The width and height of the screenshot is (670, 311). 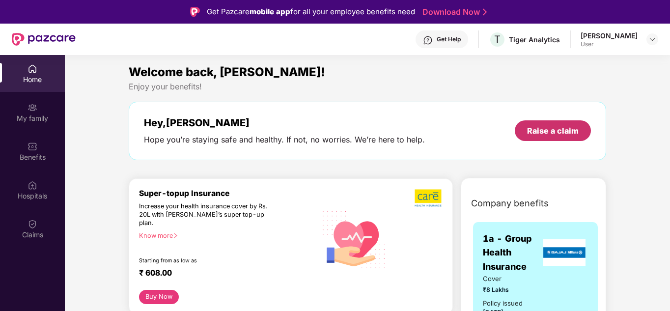 What do you see at coordinates (195, 12) in the screenshot?
I see `img: Logo` at bounding box center [195, 12].